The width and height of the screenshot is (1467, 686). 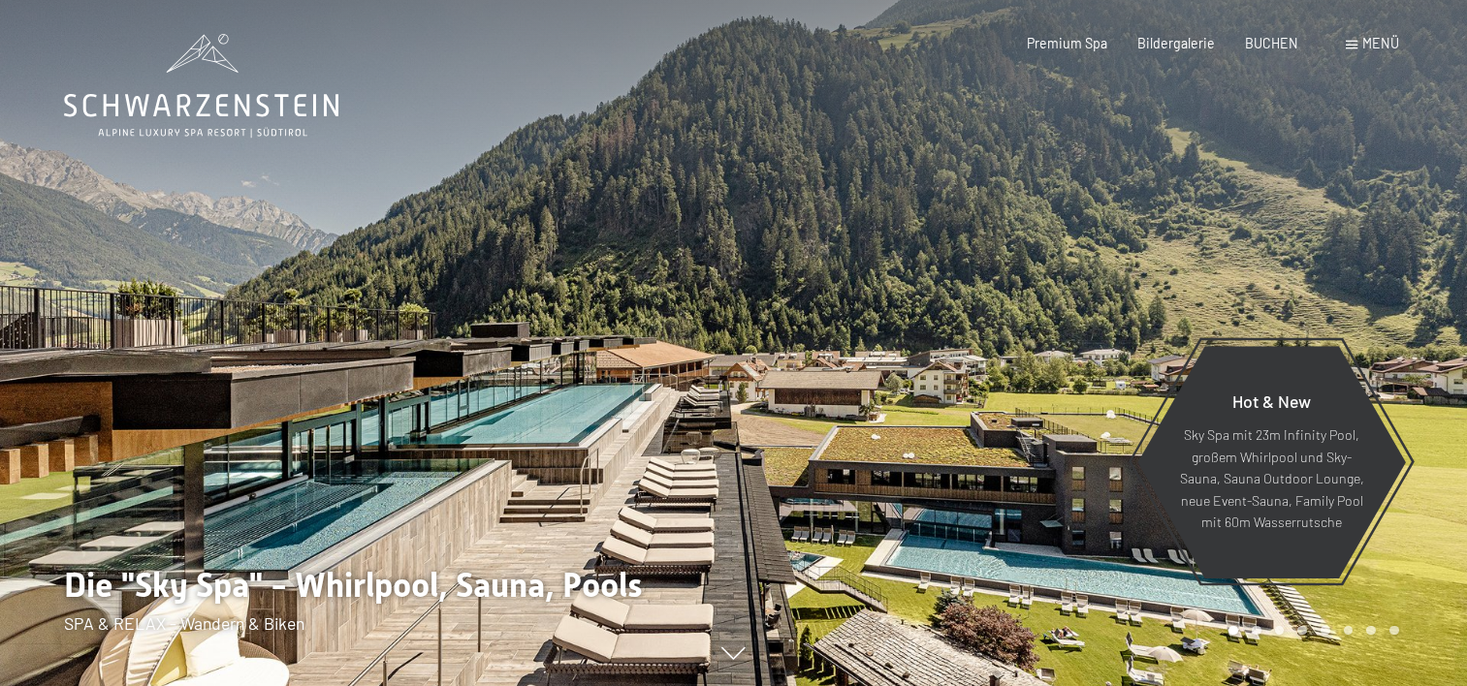 I want to click on div: Carousel Page 3, so click(x=1280, y=631).